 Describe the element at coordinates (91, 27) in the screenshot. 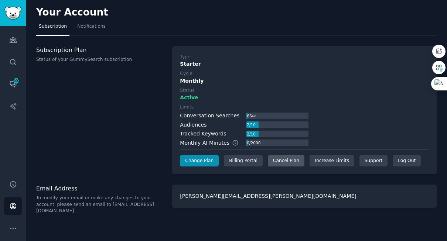

I see `span: Notifications` at that location.